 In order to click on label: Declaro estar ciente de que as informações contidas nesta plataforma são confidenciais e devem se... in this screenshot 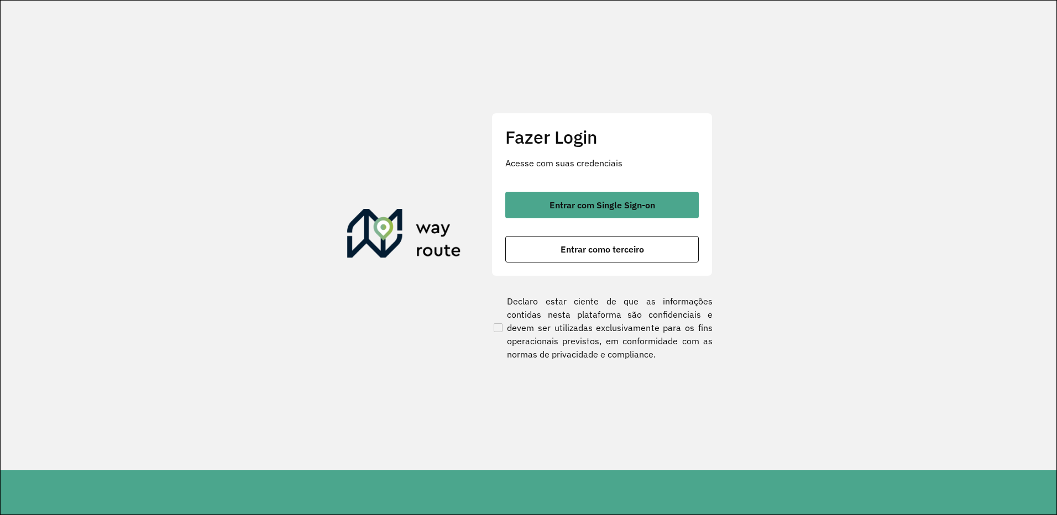, I will do `click(602, 328)`.